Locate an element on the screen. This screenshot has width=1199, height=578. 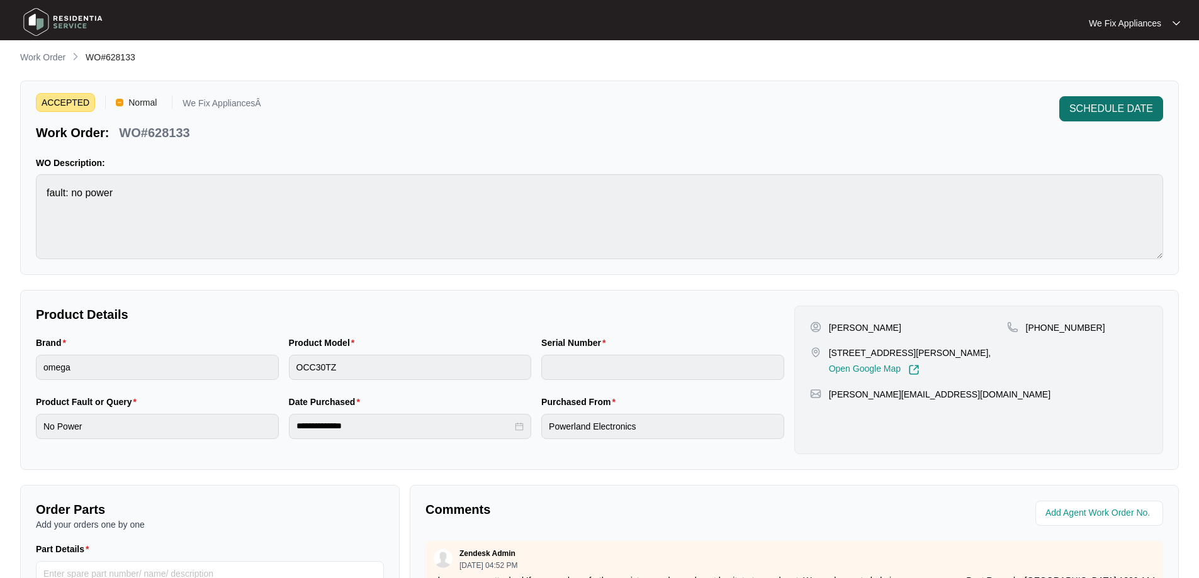
img: Vercel Logo is located at coordinates (120, 103).